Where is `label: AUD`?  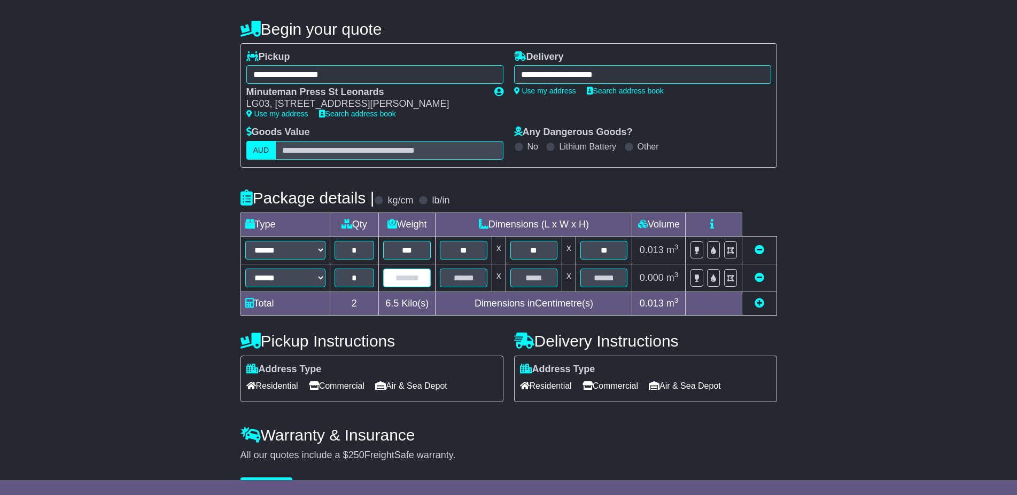 label: AUD is located at coordinates (261, 150).